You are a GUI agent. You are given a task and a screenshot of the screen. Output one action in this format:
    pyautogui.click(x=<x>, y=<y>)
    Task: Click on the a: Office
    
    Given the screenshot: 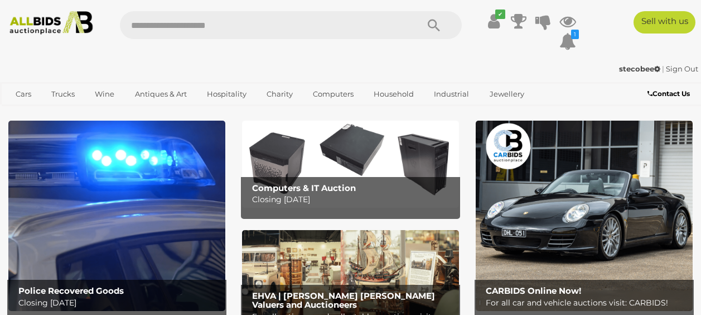 What is the action you would take?
    pyautogui.click(x=26, y=112)
    